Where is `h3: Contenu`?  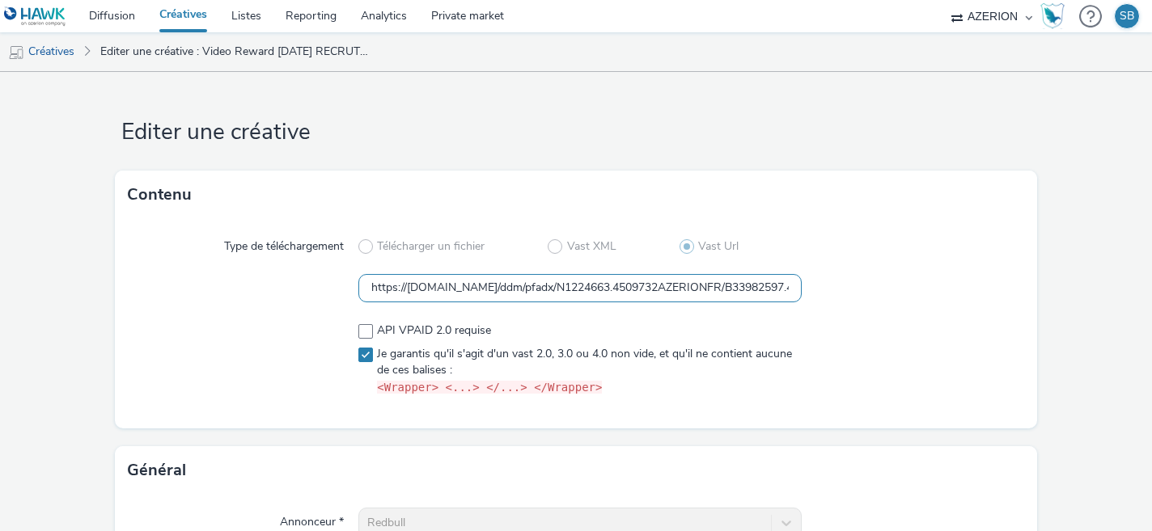 h3: Contenu is located at coordinates (159, 195).